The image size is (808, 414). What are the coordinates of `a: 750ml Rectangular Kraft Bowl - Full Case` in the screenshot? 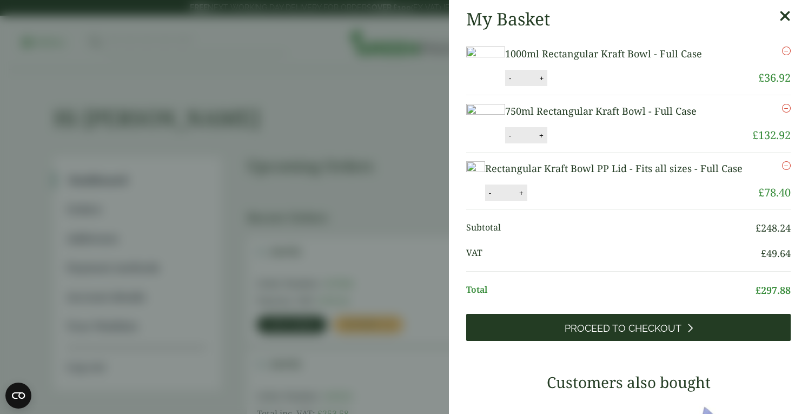 It's located at (601, 111).